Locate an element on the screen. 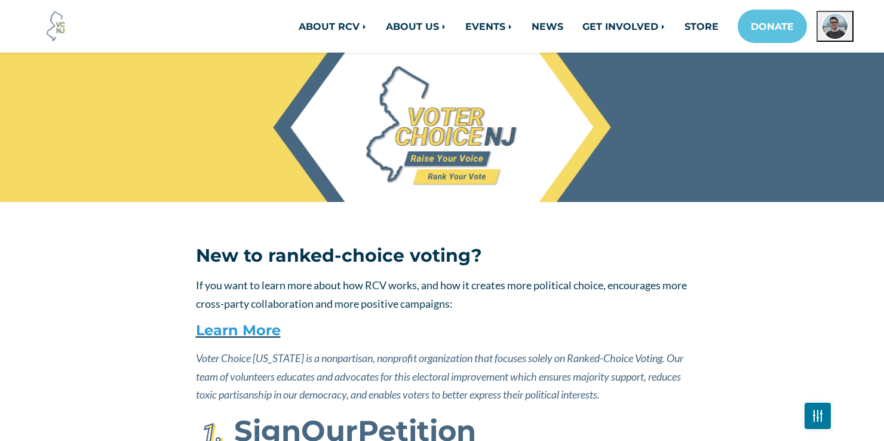  a: GET INVOLVED is located at coordinates (623, 26).